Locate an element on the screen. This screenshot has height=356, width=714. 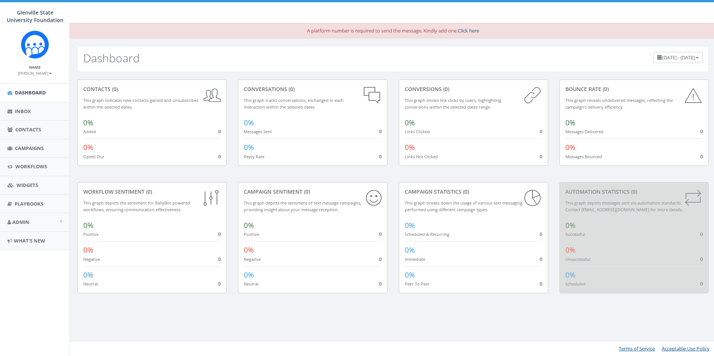
span: Playbooks is located at coordinates (29, 204).